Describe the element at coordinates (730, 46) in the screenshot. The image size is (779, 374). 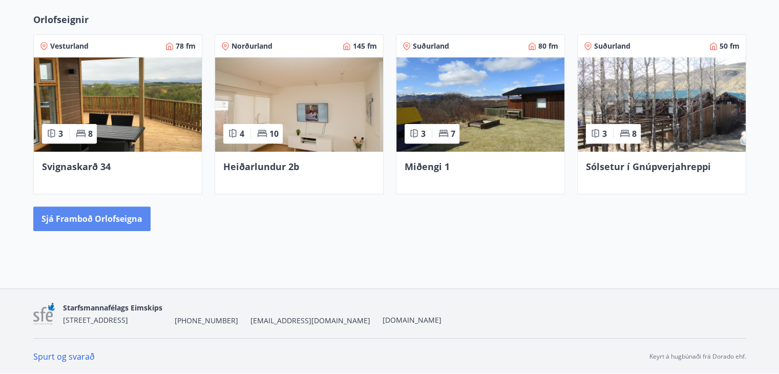
I see `span: 50 fm` at that location.